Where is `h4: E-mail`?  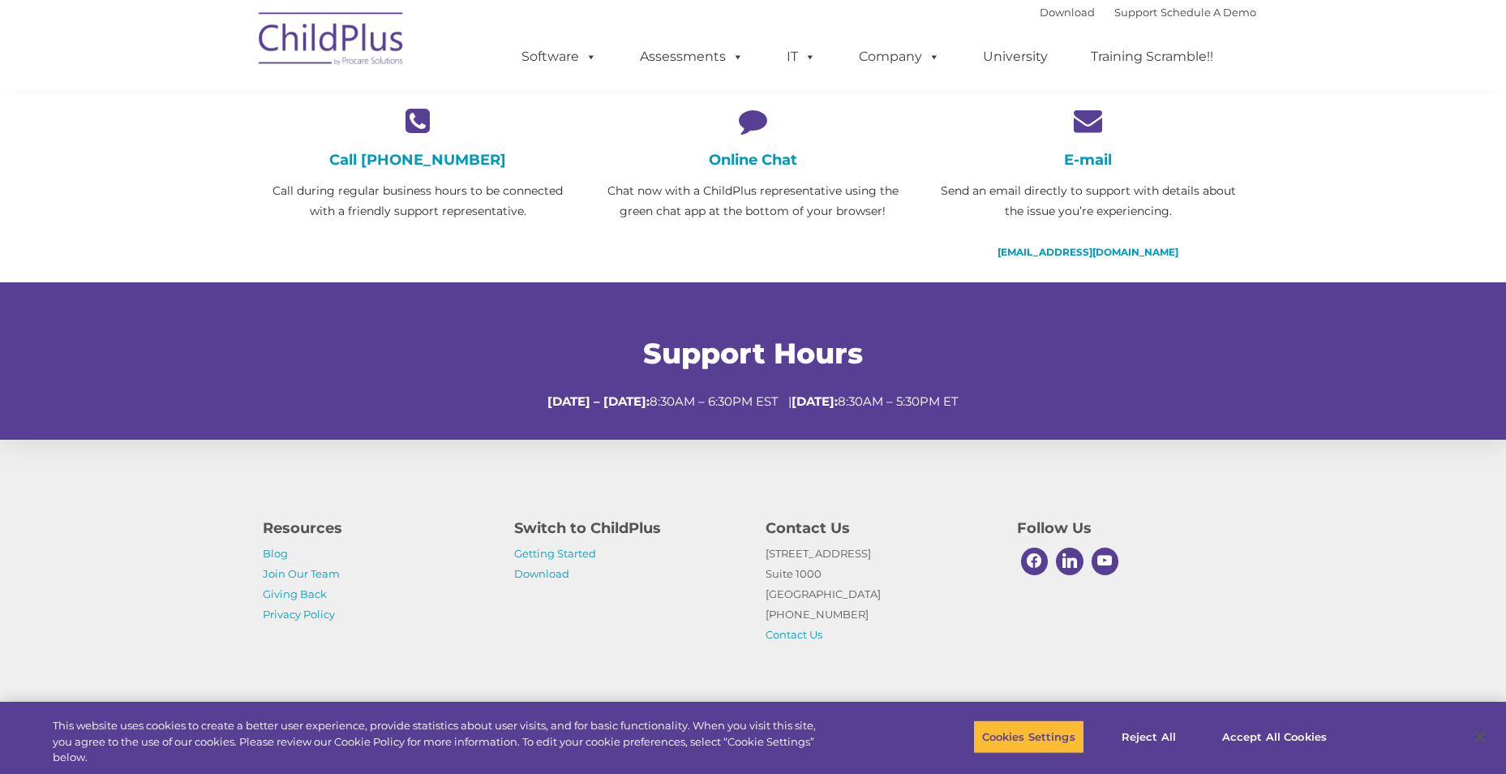 h4: E-mail is located at coordinates (1088, 160).